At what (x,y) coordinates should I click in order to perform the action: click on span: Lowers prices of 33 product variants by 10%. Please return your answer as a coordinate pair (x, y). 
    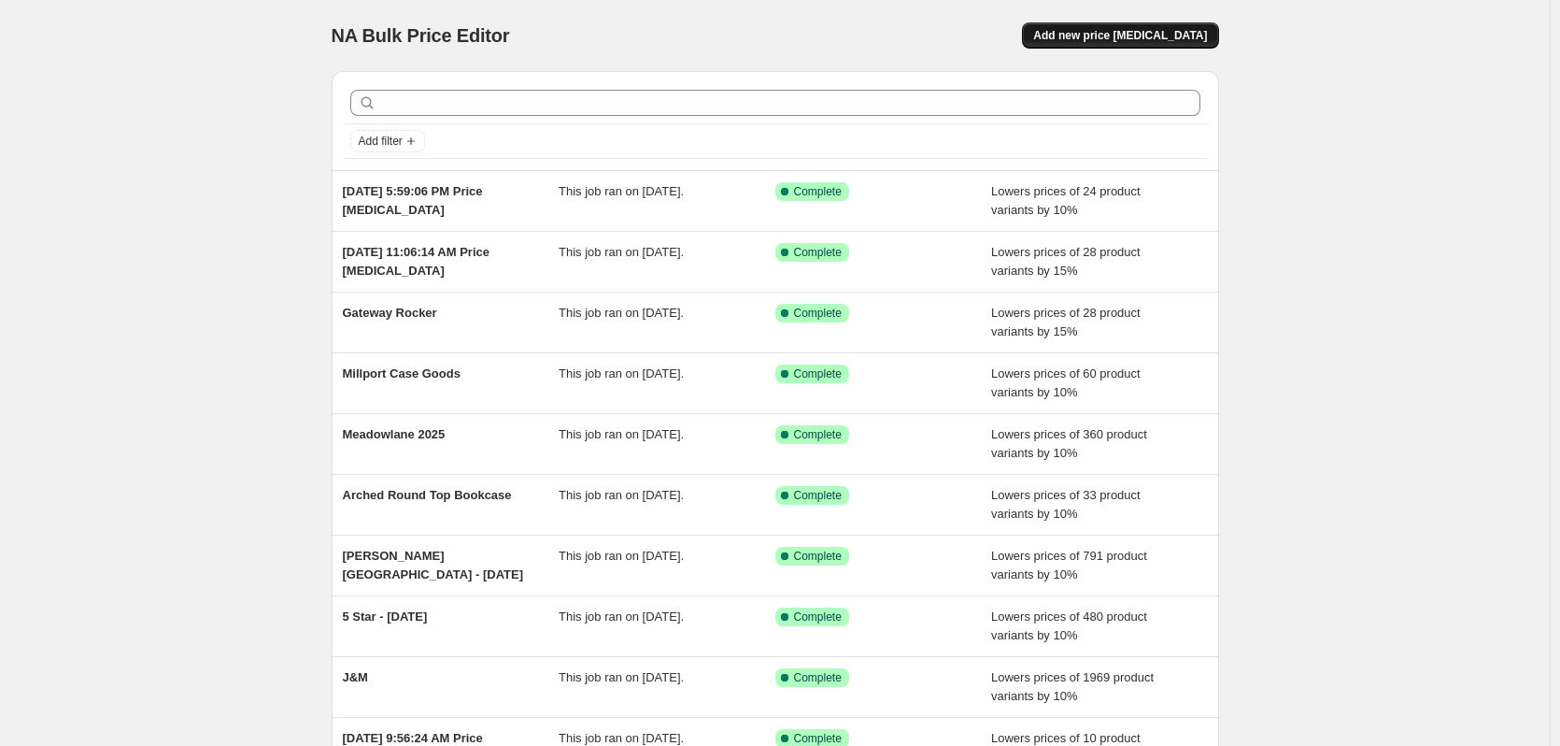
    Looking at the image, I should click on (1066, 504).